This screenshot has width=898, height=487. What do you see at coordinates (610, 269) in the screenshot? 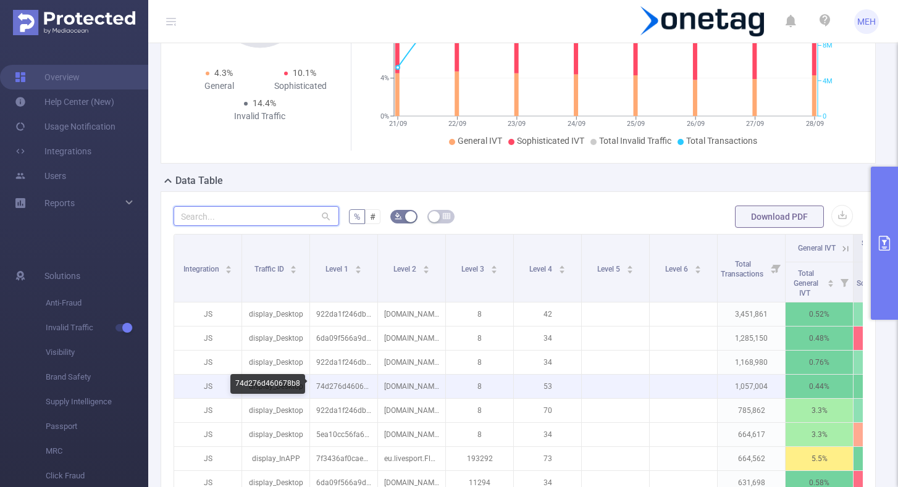
I see `span: Level 5` at bounding box center [610, 269].